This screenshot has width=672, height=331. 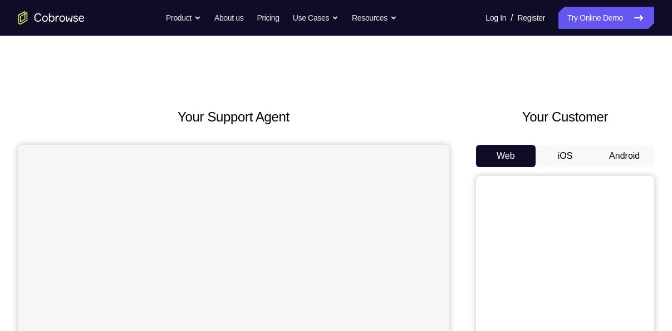 What do you see at coordinates (565, 117) in the screenshot?
I see `h2: Your Customer` at bounding box center [565, 117].